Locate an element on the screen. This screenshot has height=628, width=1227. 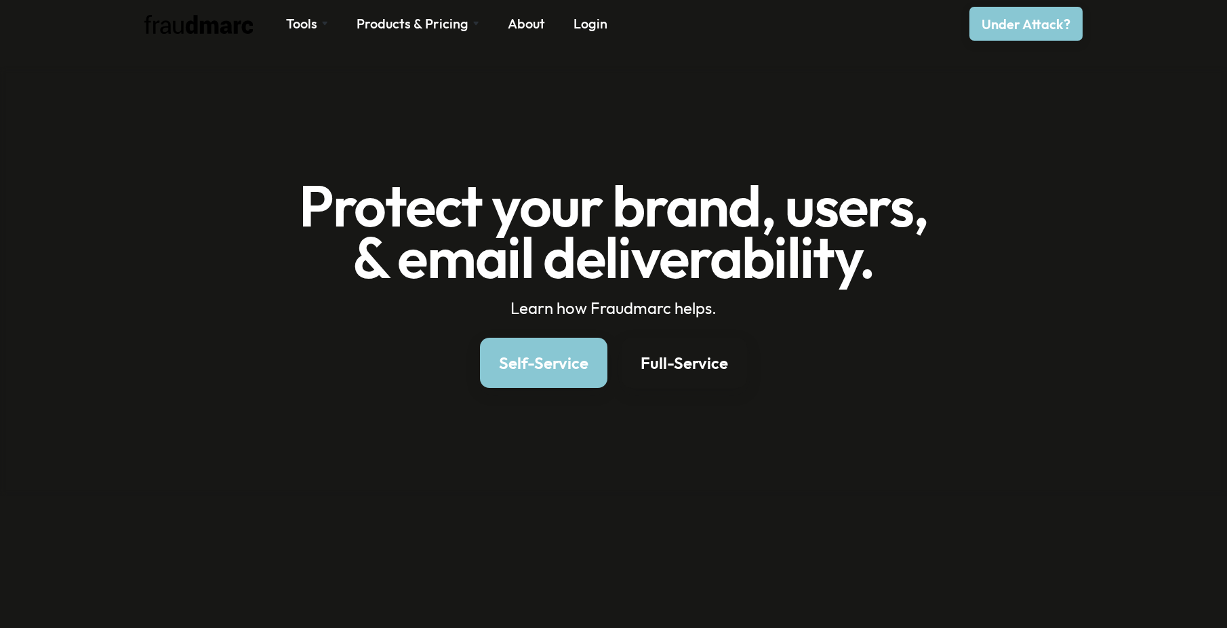
a: Self-Service is located at coordinates (544, 363).